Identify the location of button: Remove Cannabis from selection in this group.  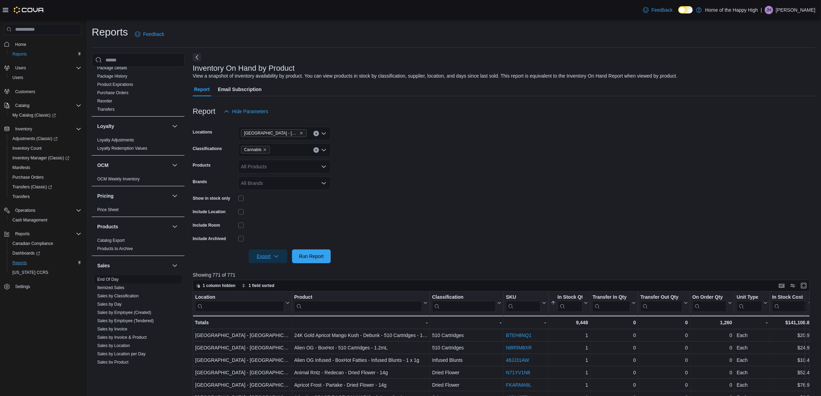
(265, 150).